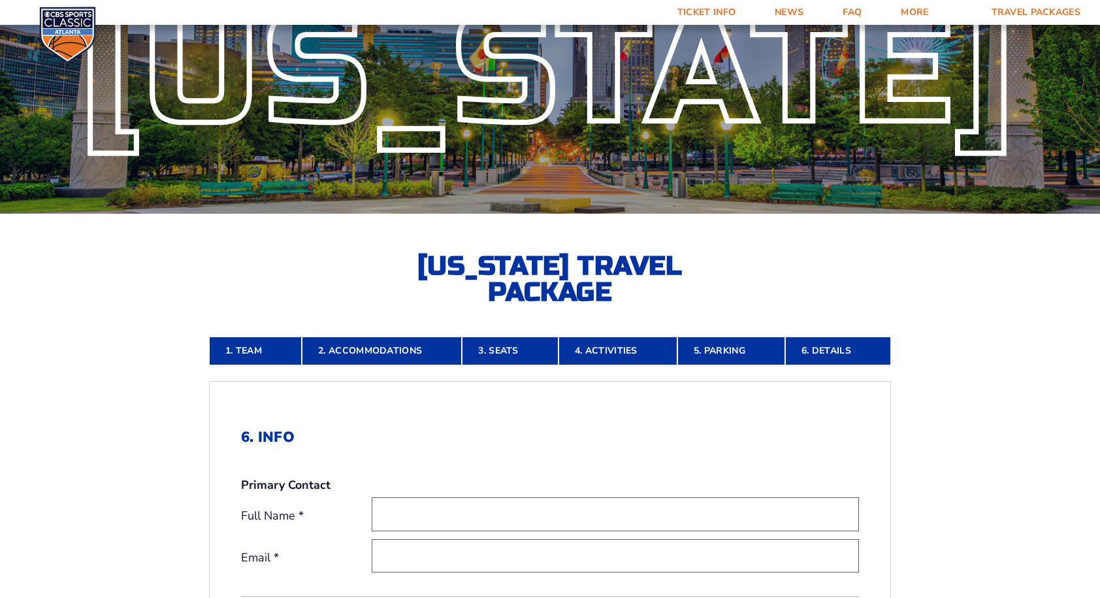  What do you see at coordinates (382, 351) in the screenshot?
I see `a: 2. Accommodations` at bounding box center [382, 351].